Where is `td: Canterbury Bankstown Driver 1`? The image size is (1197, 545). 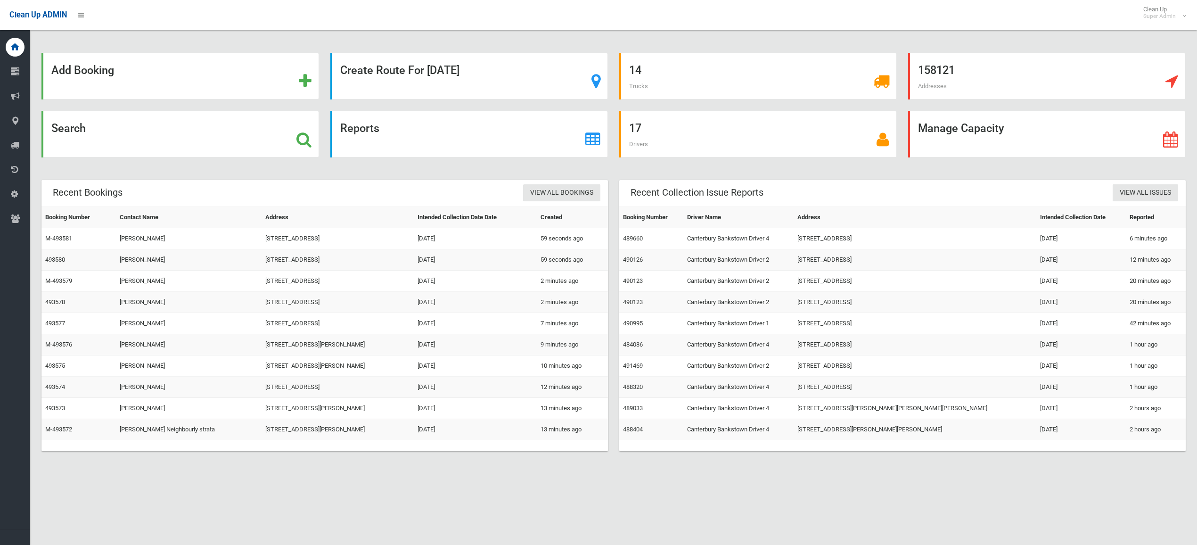 td: Canterbury Bankstown Driver 1 is located at coordinates (739, 323).